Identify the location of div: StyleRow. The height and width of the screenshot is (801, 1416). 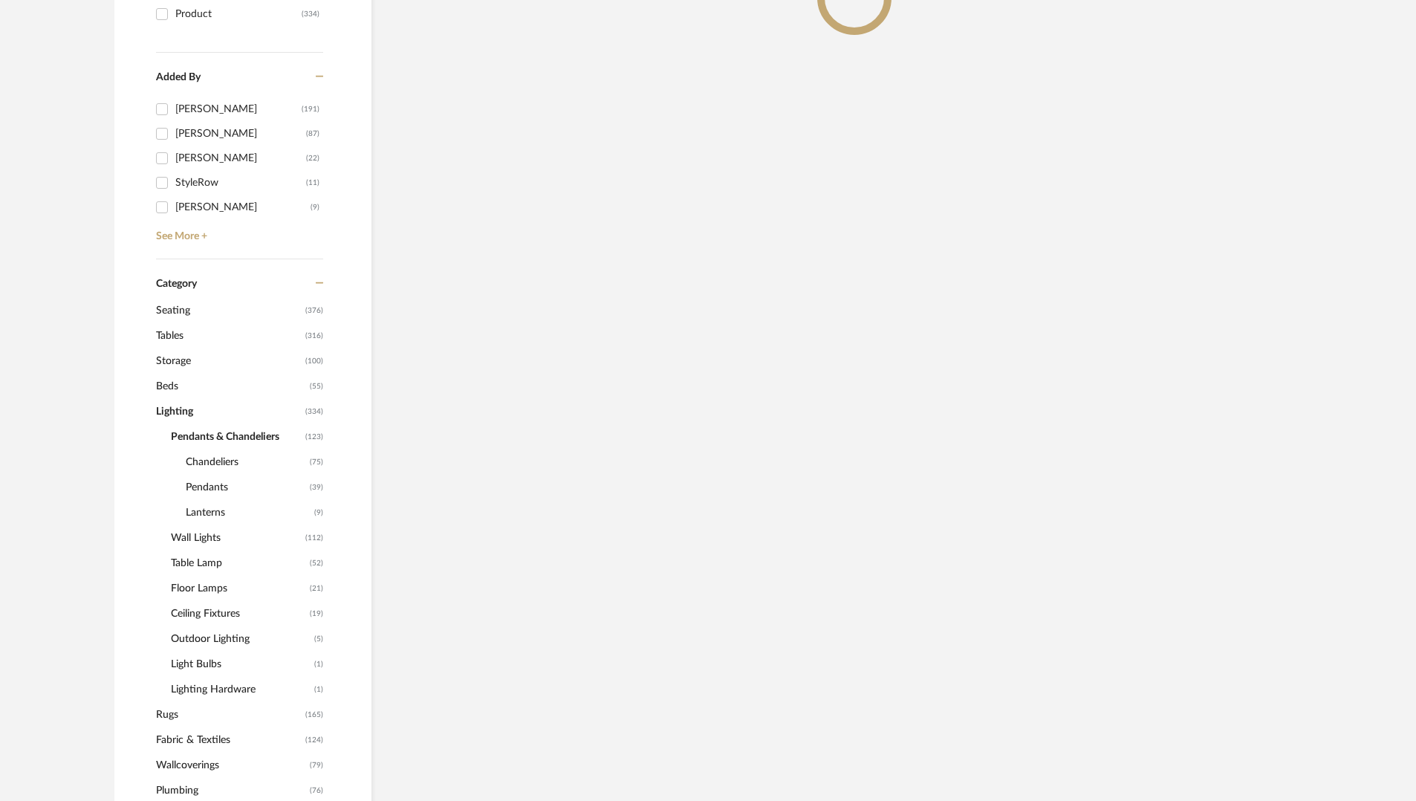
(241, 183).